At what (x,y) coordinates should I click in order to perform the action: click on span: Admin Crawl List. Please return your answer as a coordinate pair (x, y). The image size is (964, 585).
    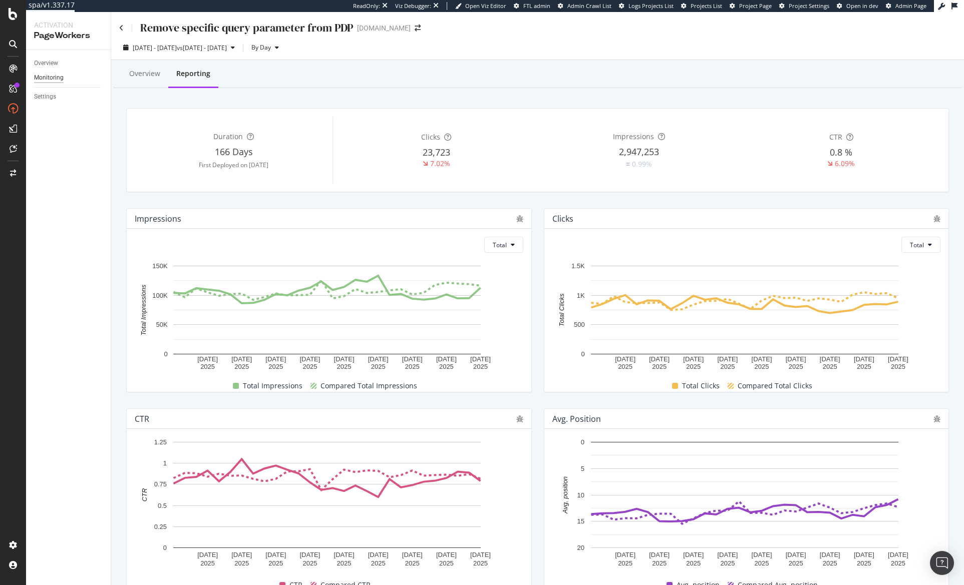
    Looking at the image, I should click on (589, 6).